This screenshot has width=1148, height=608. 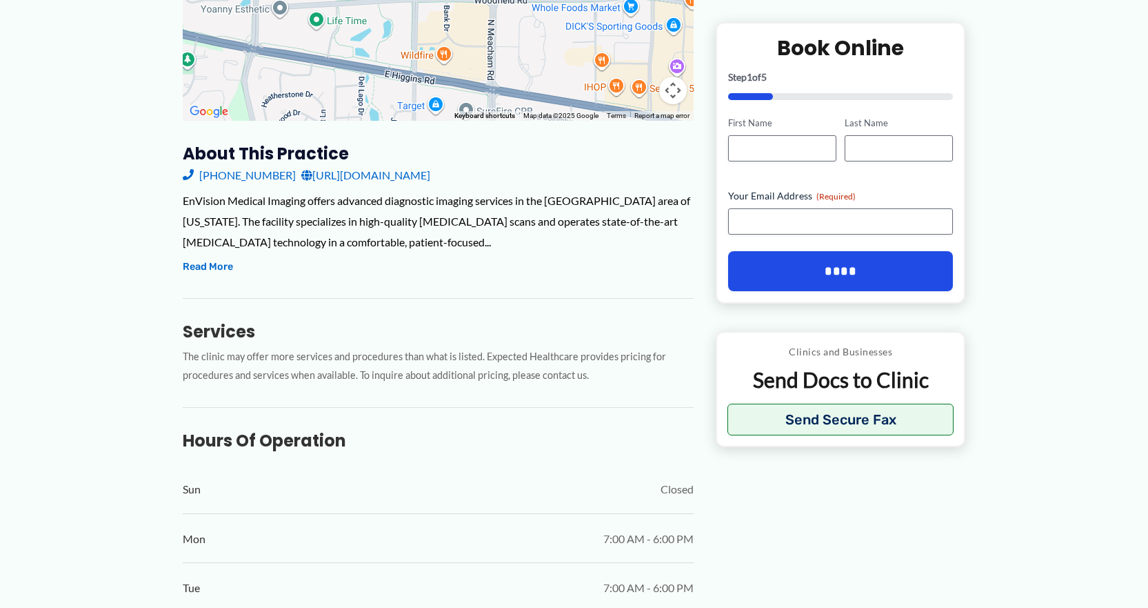 What do you see at coordinates (208, 267) in the screenshot?
I see `button: Read More` at bounding box center [208, 267].